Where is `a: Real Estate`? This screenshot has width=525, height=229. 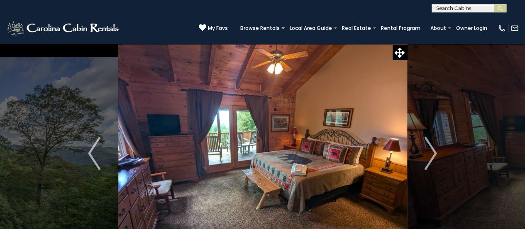 a: Real Estate is located at coordinates (356, 28).